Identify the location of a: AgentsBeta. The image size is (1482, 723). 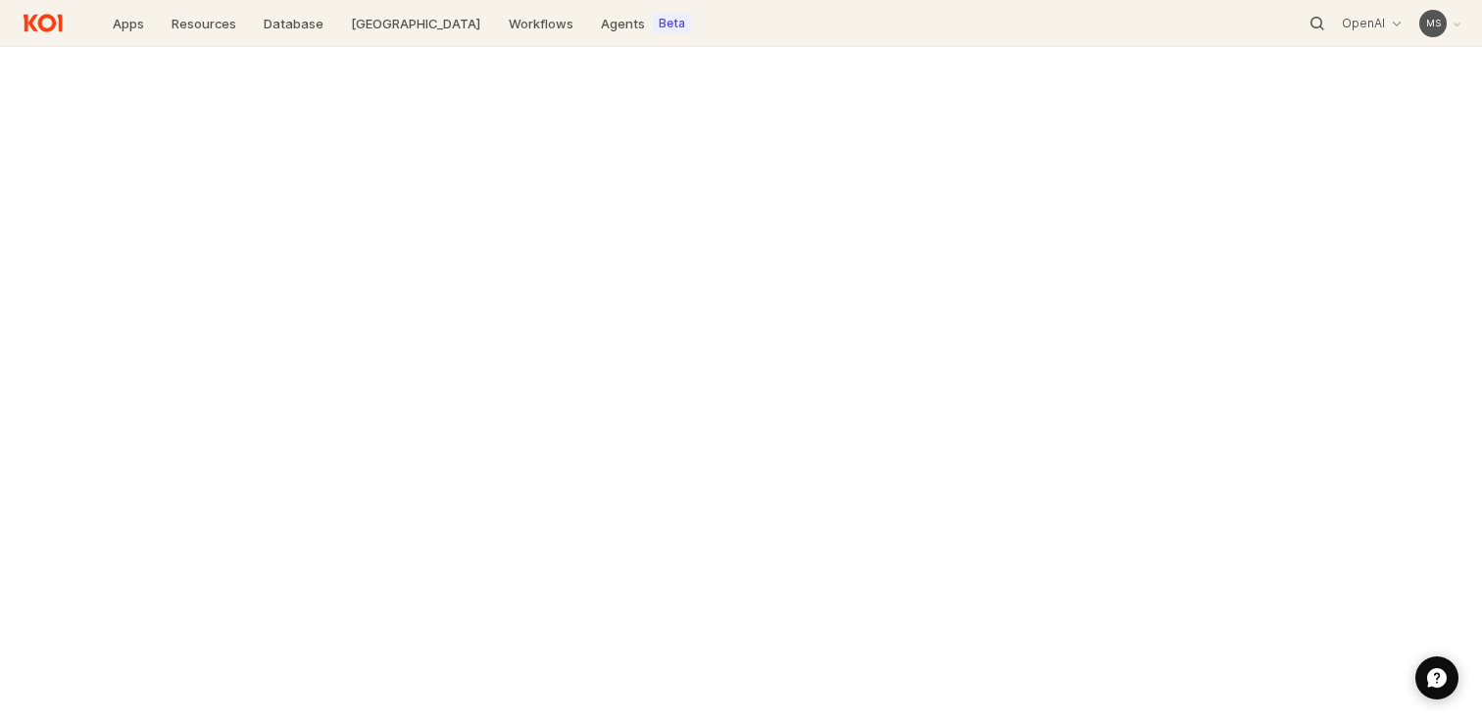
(646, 24).